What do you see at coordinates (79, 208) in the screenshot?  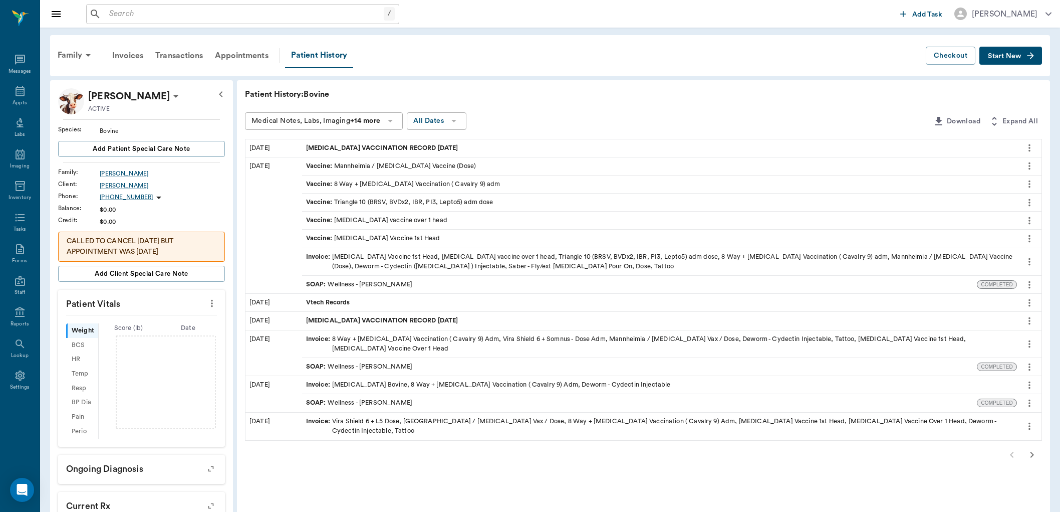 I see `div: Balance :` at bounding box center [79, 208].